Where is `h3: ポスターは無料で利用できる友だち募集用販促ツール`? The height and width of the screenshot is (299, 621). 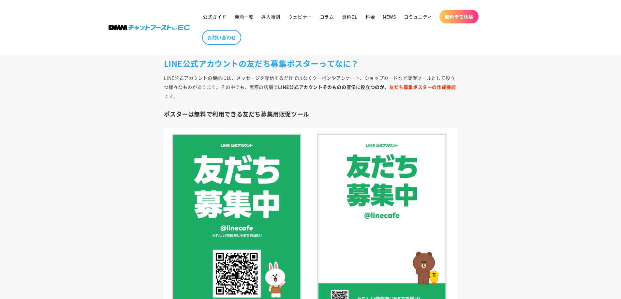
h3: ポスターは無料で利用できる友だち募集用販促ツール is located at coordinates (310, 114).